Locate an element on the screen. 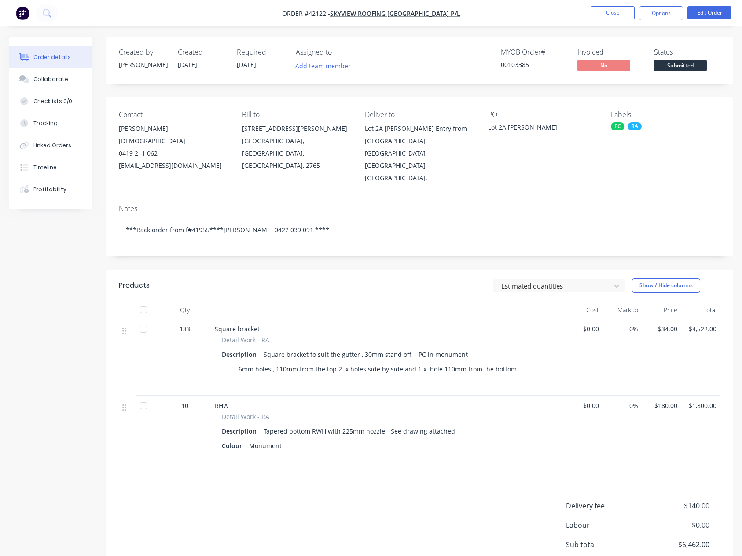  button: Order details is located at coordinates (51, 57).